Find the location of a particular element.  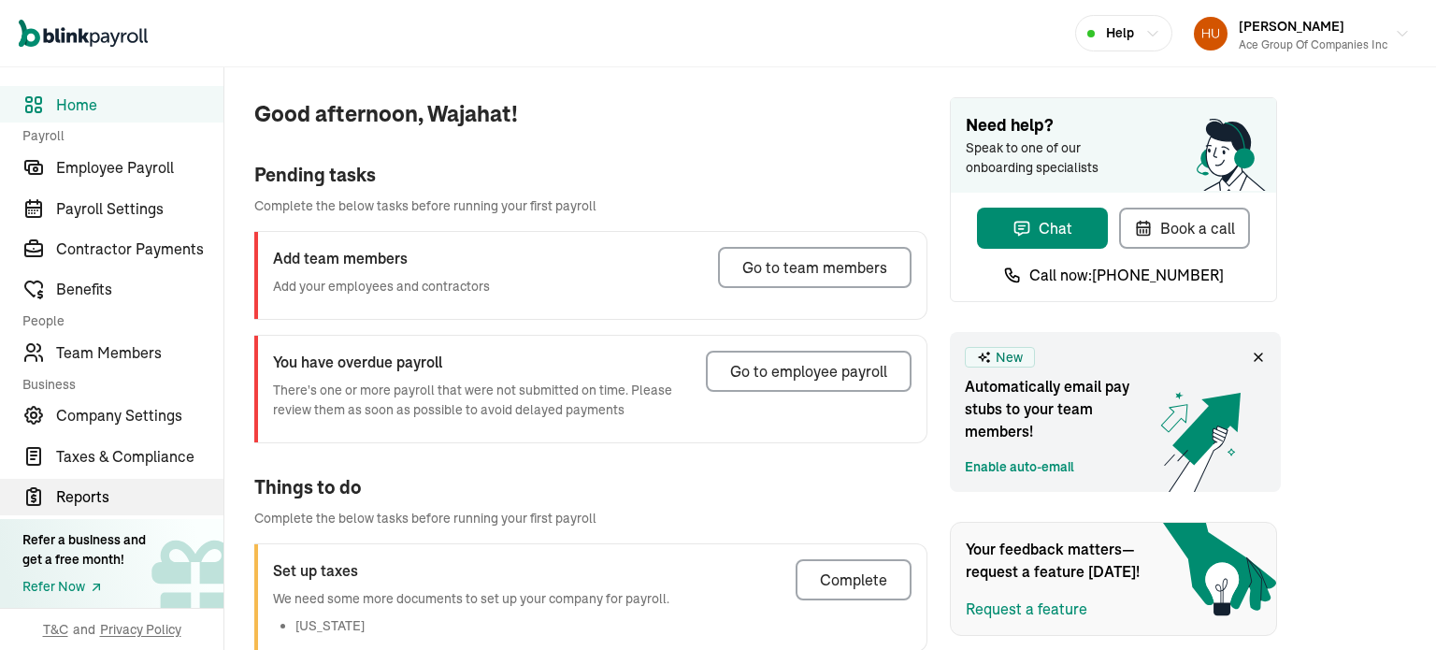

div: Pending tasks is located at coordinates (591, 175).